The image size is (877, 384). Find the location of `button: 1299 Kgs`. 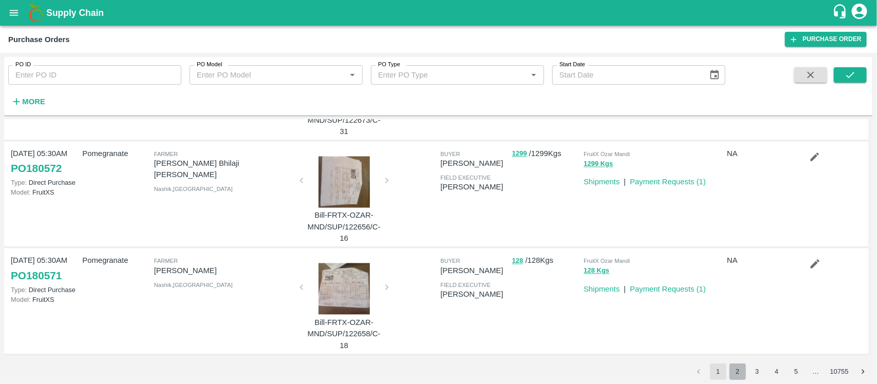

button: 1299 Kgs is located at coordinates (598, 164).